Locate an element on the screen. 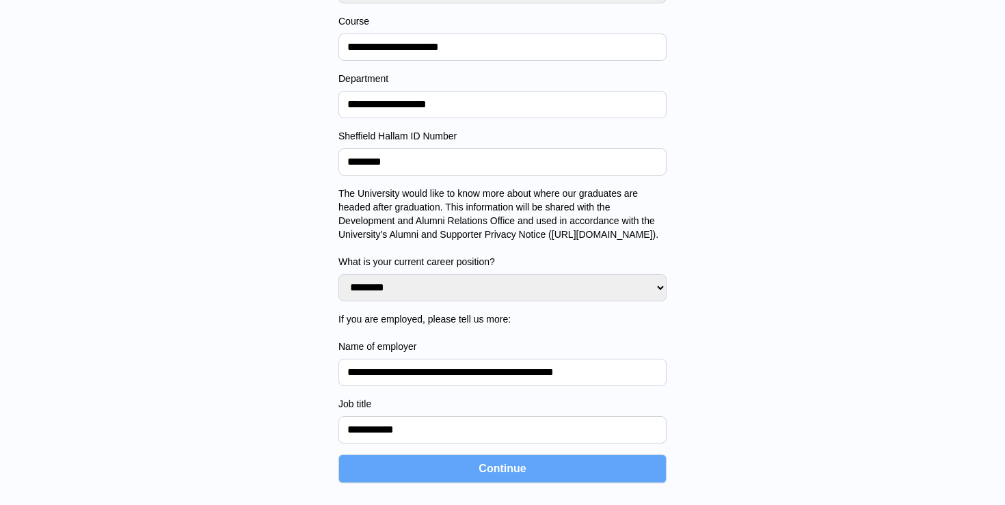  label: Sheffield Hallam ID Number is located at coordinates (503, 136).